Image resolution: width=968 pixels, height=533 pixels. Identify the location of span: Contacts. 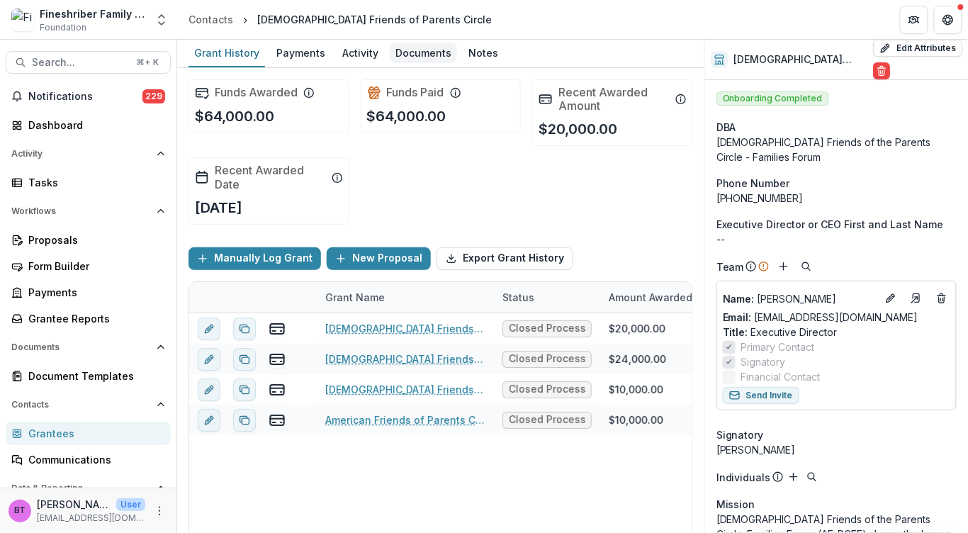
(81, 405).